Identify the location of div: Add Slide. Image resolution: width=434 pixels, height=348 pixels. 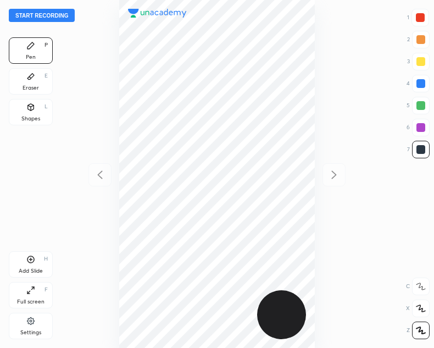
(31, 271).